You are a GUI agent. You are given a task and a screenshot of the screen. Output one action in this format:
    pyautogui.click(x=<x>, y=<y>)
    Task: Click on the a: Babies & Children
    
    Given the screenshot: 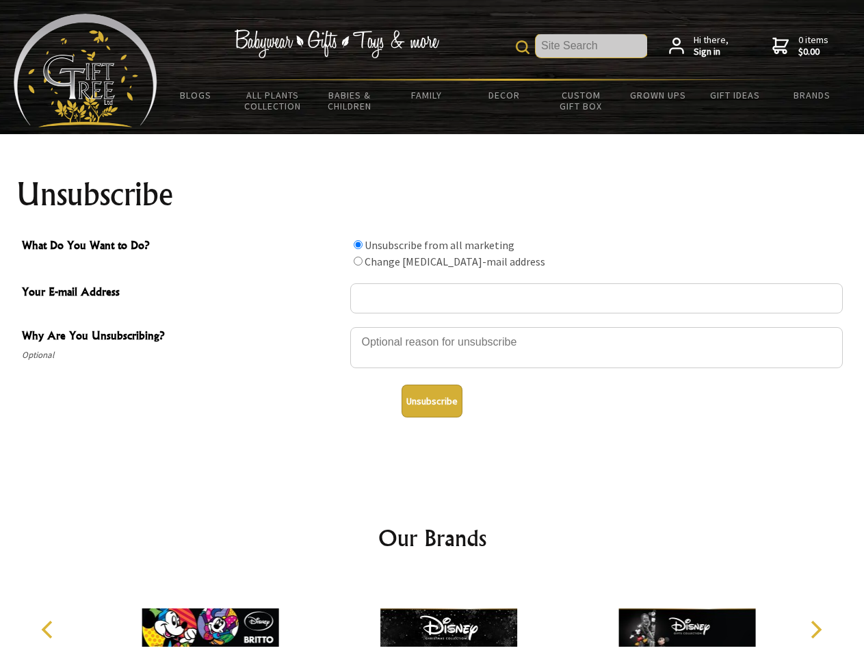 What is the action you would take?
    pyautogui.click(x=350, y=101)
    